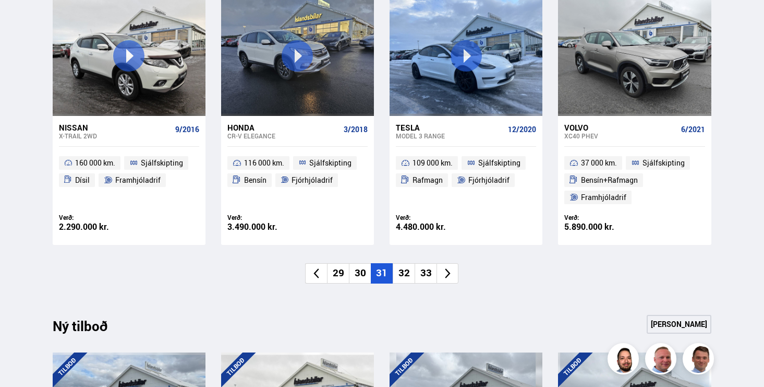  What do you see at coordinates (115, 127) in the screenshot?
I see `div: Nissan` at bounding box center [115, 127].